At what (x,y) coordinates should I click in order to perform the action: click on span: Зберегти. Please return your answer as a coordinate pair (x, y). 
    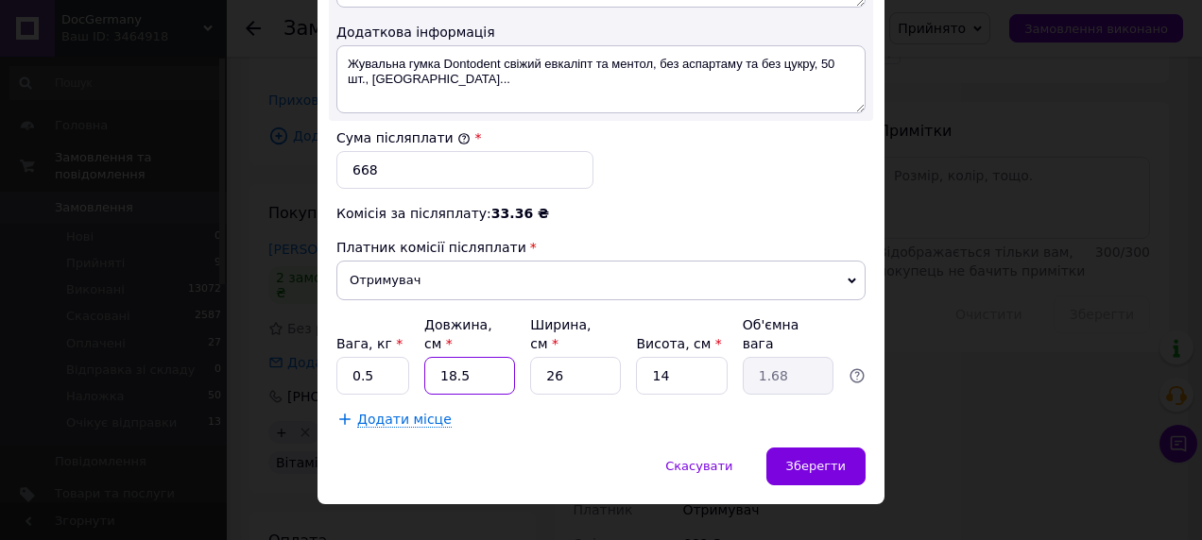
    Looking at the image, I should click on (815, 466).